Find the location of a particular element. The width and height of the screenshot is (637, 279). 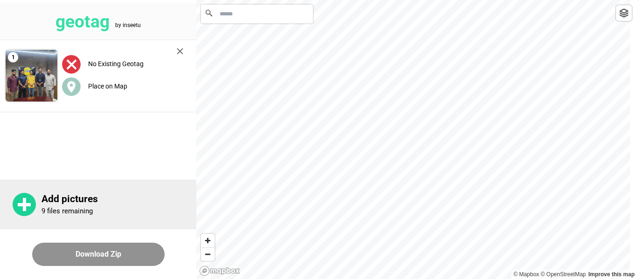

img: cross is located at coordinates (180, 51).